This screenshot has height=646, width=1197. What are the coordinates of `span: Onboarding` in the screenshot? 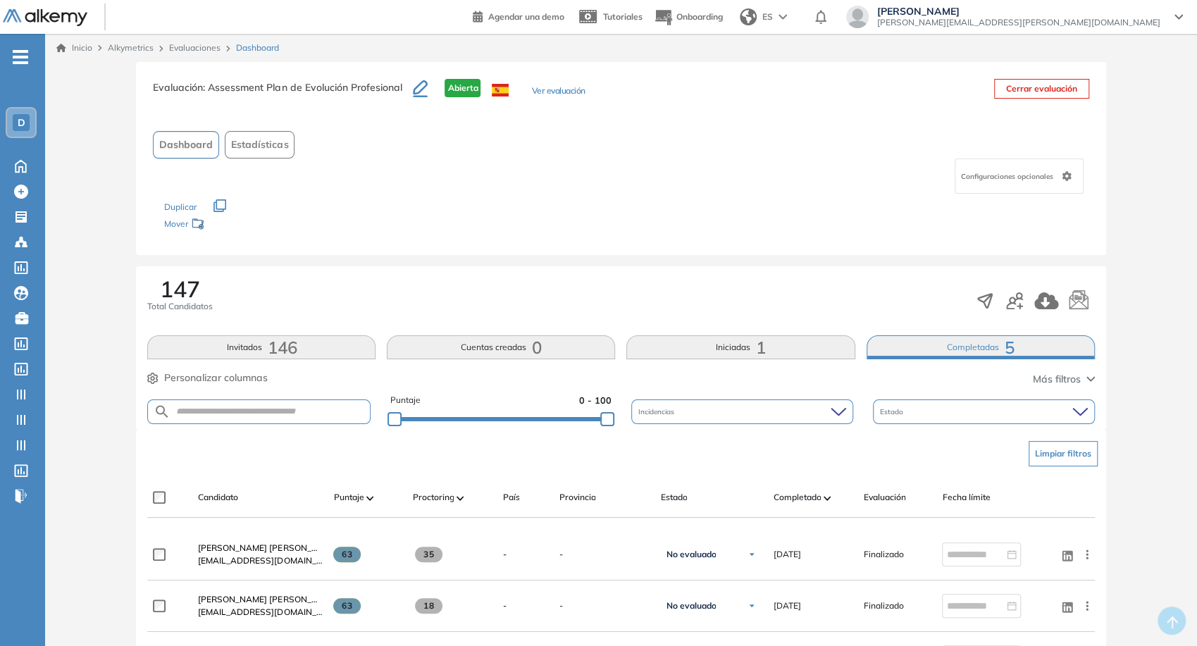 It's located at (700, 16).